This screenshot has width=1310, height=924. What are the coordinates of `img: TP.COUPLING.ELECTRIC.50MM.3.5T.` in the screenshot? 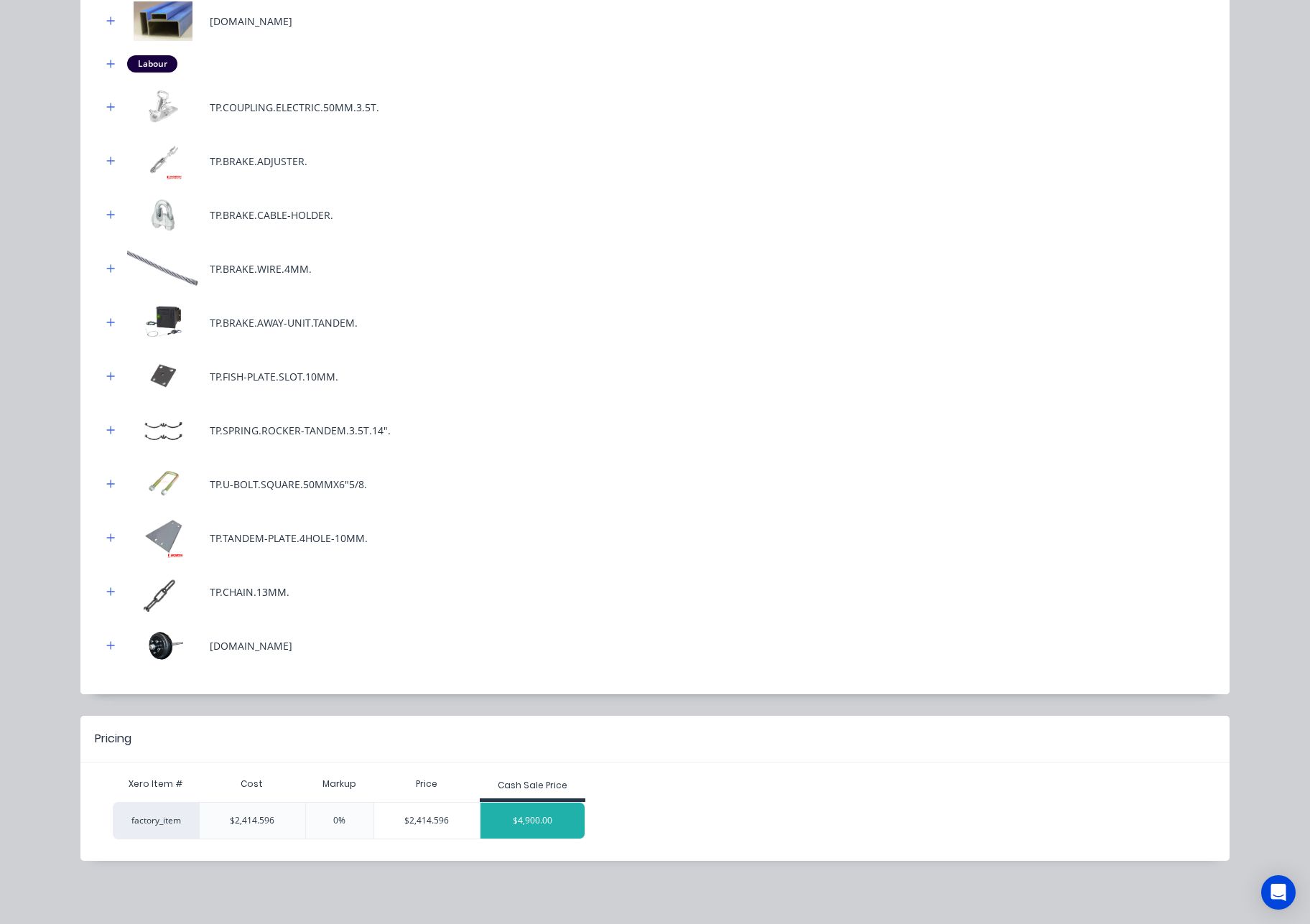 It's located at (163, 107).